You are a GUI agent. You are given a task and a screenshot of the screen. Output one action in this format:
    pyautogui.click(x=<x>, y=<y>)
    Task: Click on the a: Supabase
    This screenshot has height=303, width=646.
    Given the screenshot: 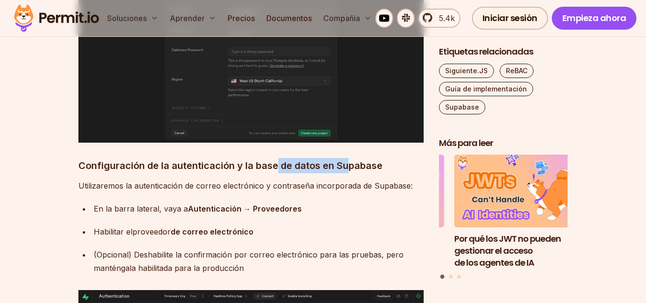 What is the action you would take?
    pyautogui.click(x=462, y=107)
    